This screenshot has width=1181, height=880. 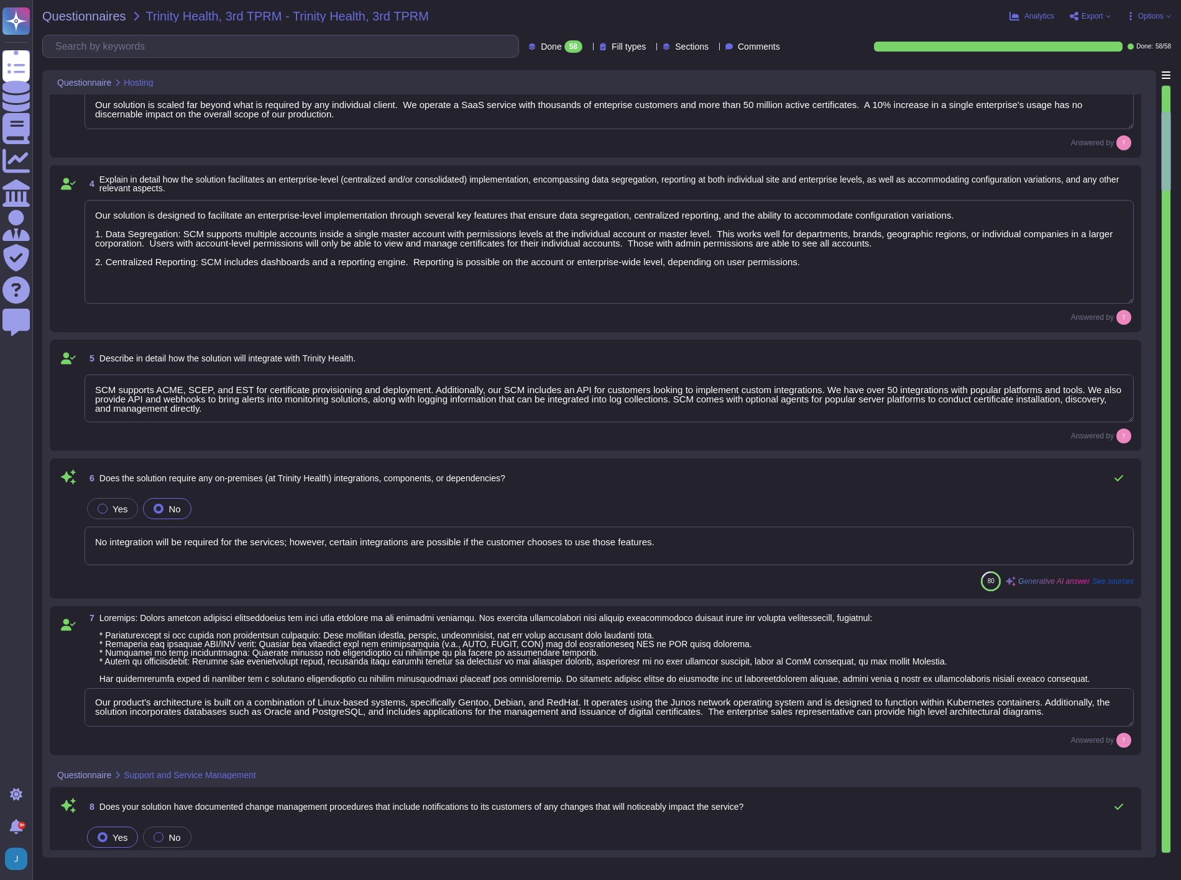 I want to click on span: Comments, so click(x=759, y=47).